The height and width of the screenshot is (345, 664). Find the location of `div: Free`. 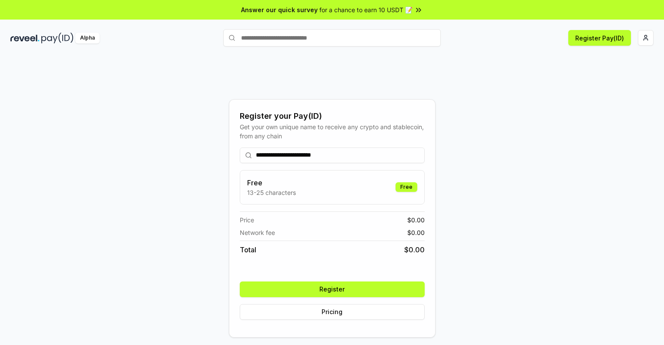

div: Free is located at coordinates (406, 187).